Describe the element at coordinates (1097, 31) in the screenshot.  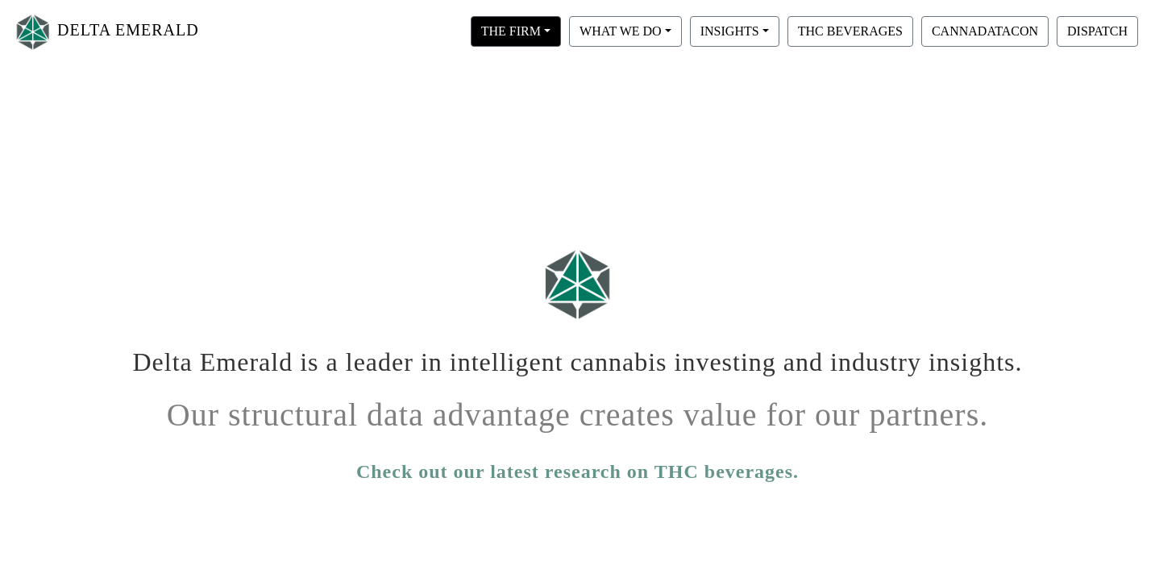
I see `button: DISPATCH` at that location.